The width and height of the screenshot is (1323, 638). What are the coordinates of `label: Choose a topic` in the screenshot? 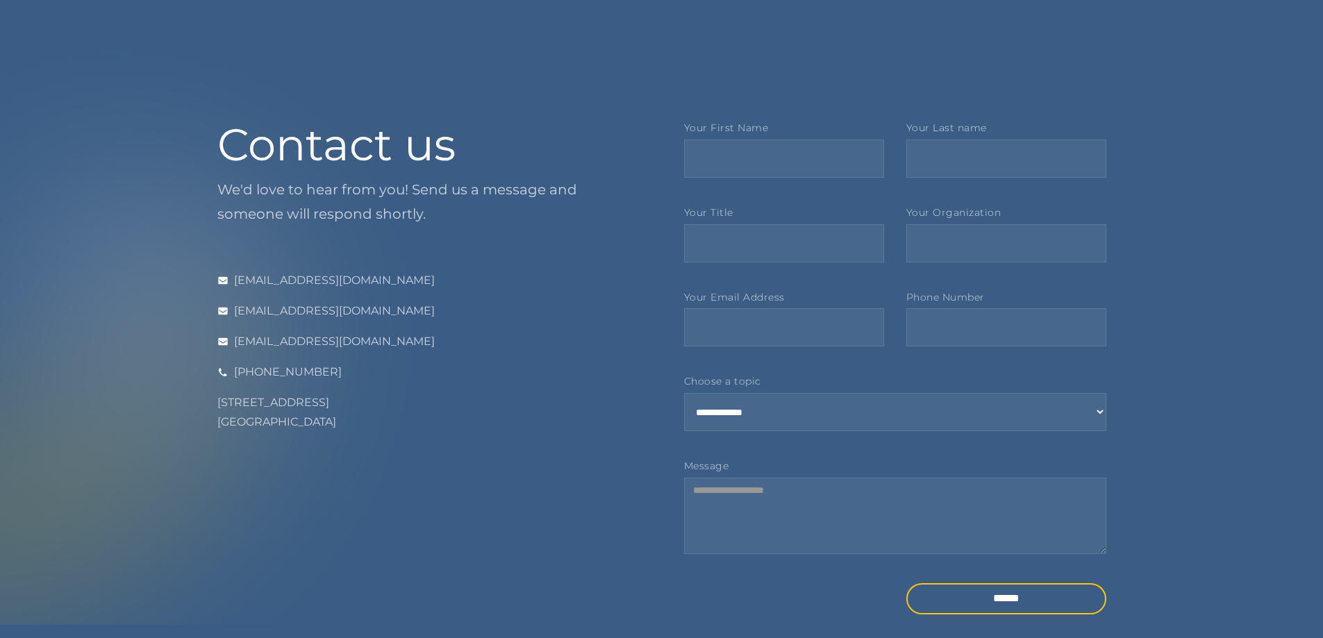 It's located at (895, 381).